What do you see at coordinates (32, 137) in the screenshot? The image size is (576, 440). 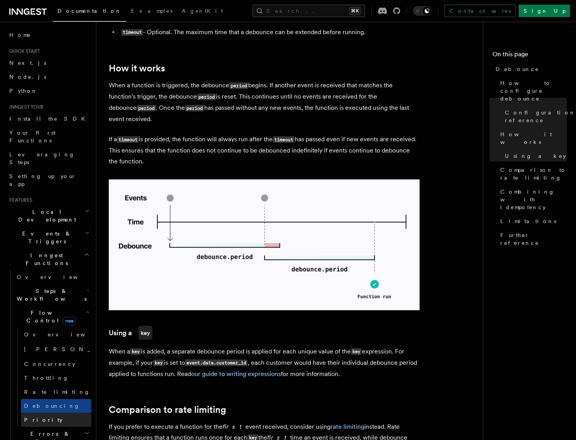 I see `span: Your first Functions` at bounding box center [32, 137].